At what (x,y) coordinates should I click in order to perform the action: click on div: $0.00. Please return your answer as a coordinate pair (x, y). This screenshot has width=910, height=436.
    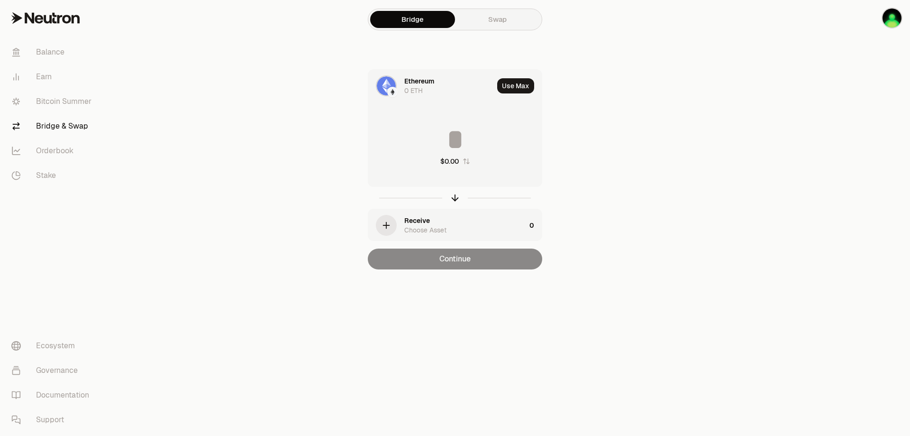
    Looking at the image, I should click on (449, 161).